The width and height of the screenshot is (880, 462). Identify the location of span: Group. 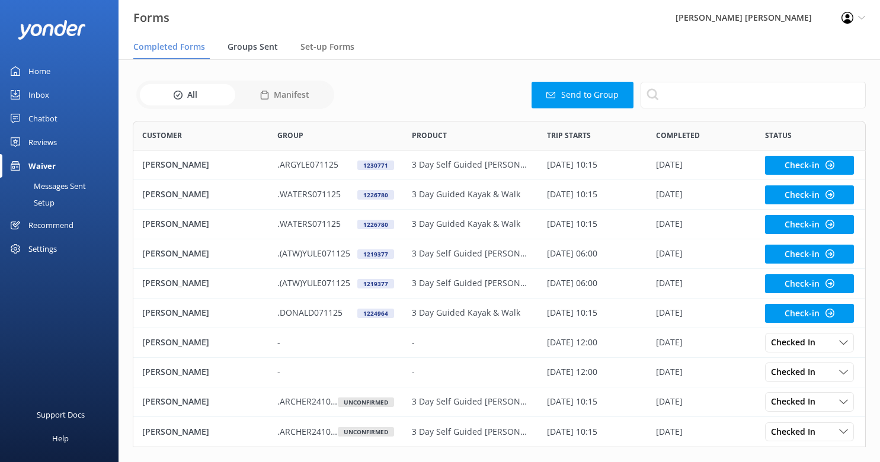
(290, 135).